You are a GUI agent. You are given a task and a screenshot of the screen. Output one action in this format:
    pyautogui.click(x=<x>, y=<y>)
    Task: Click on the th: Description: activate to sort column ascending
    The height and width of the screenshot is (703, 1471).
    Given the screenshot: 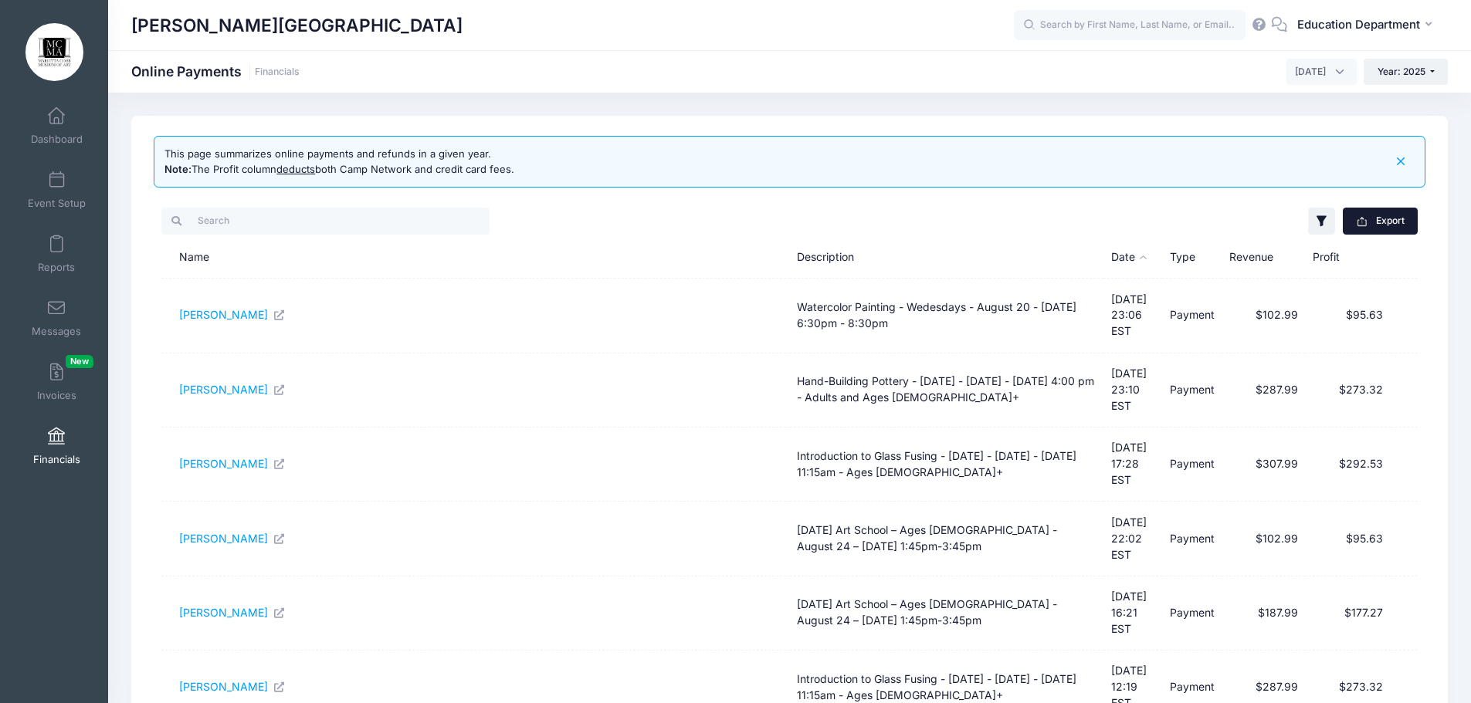 What is the action you would take?
    pyautogui.click(x=947, y=258)
    